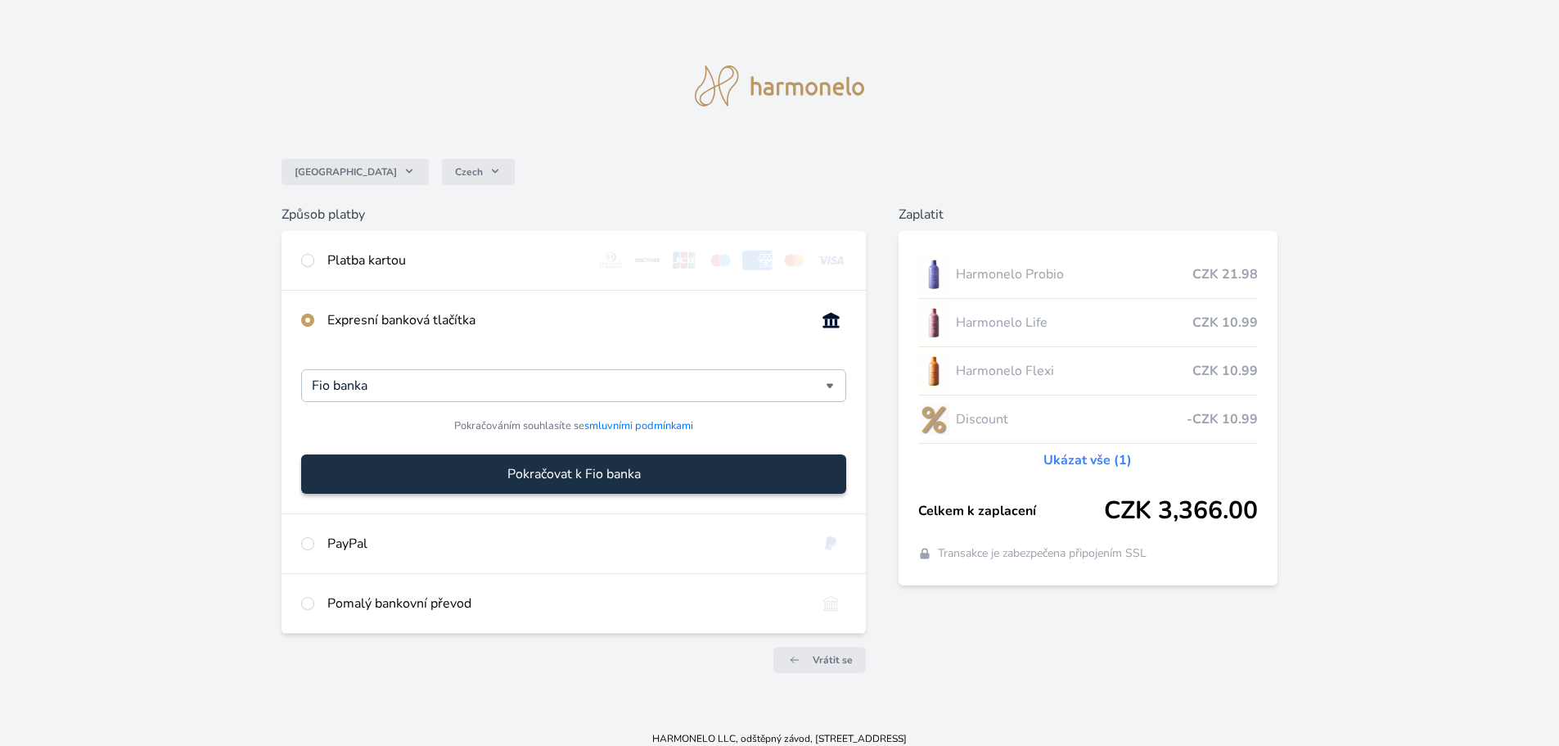 The image size is (1559, 746). What do you see at coordinates (1011, 511) in the screenshot?
I see `span: Celkem k zaplacení` at bounding box center [1011, 511].